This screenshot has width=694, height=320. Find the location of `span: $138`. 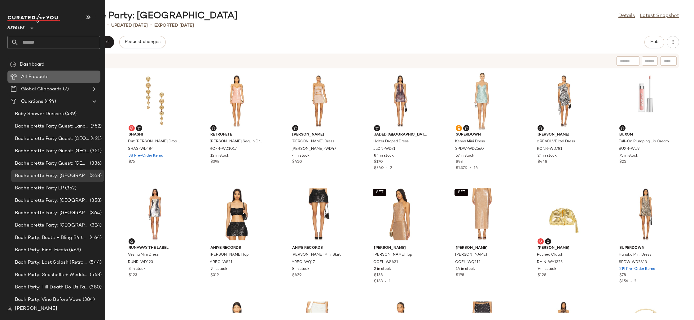

span: $138 is located at coordinates (378, 276).